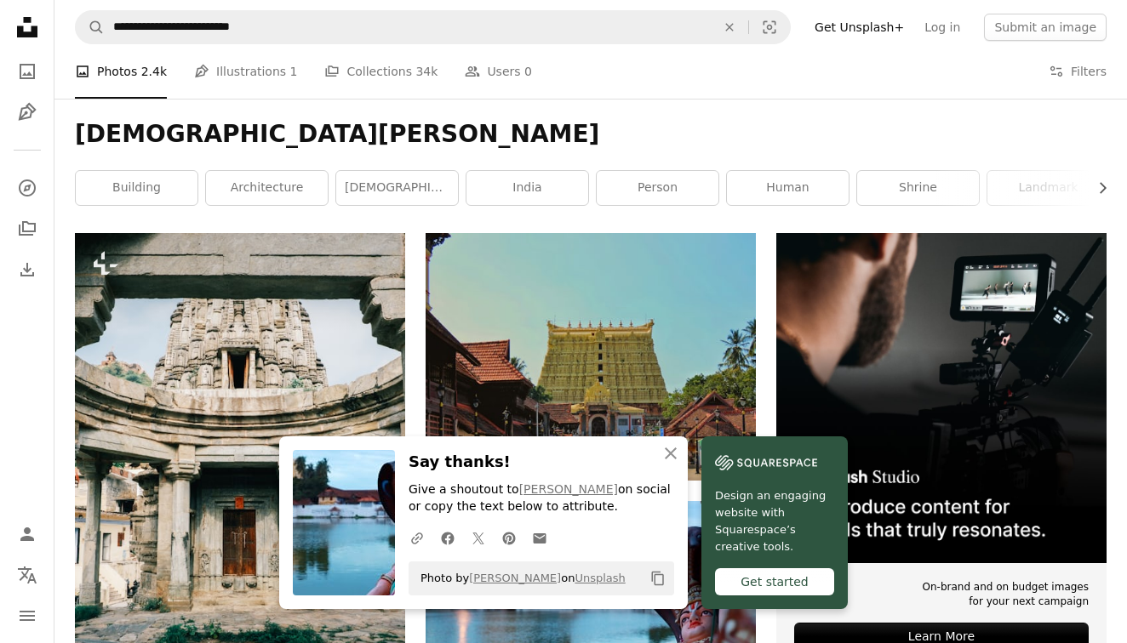  I want to click on a: Collections, so click(27, 229).